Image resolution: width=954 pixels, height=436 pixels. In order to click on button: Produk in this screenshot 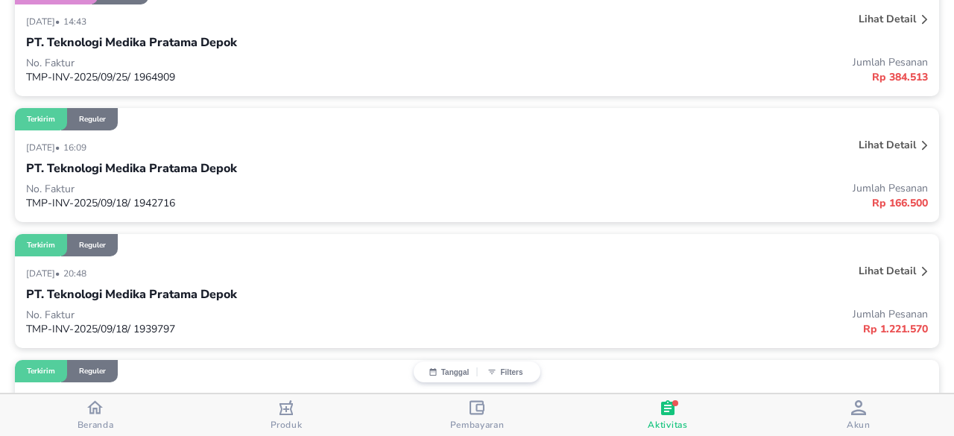, I will do `click(286, 415)`.